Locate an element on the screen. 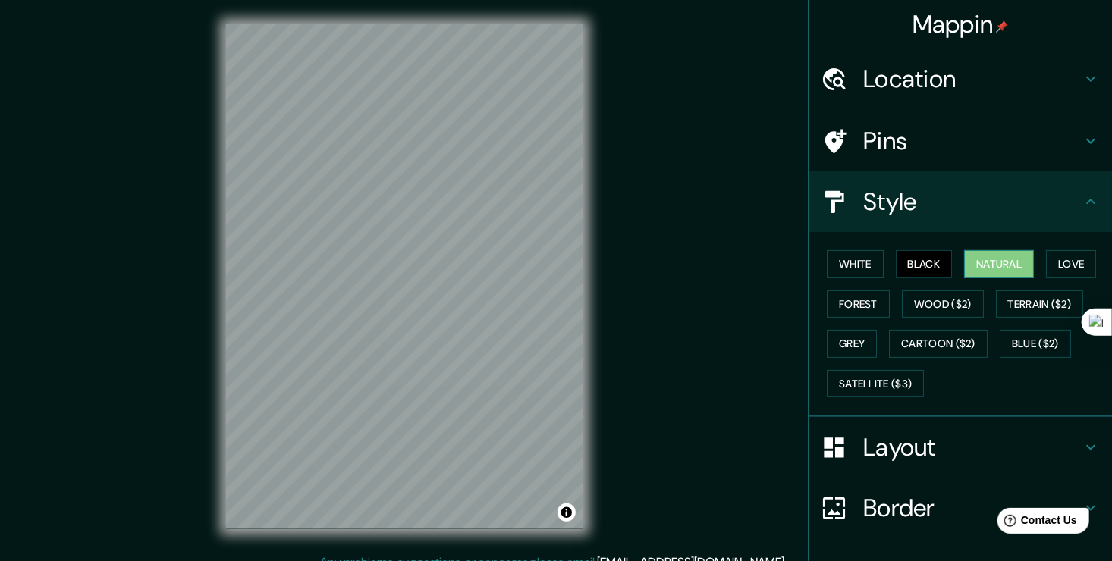 This screenshot has height=561, width=1112. button: Grey is located at coordinates (852, 344).